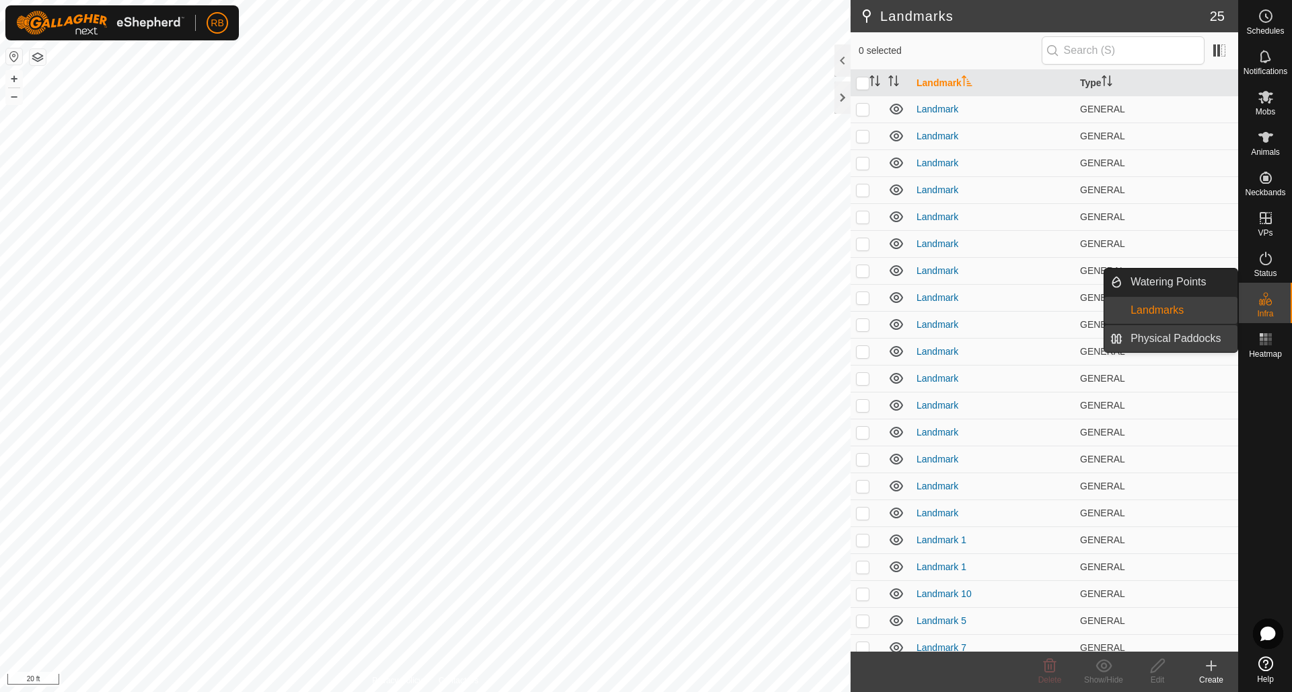  Describe the element at coordinates (1180, 310) in the screenshot. I see `a: Landmarks` at that location.